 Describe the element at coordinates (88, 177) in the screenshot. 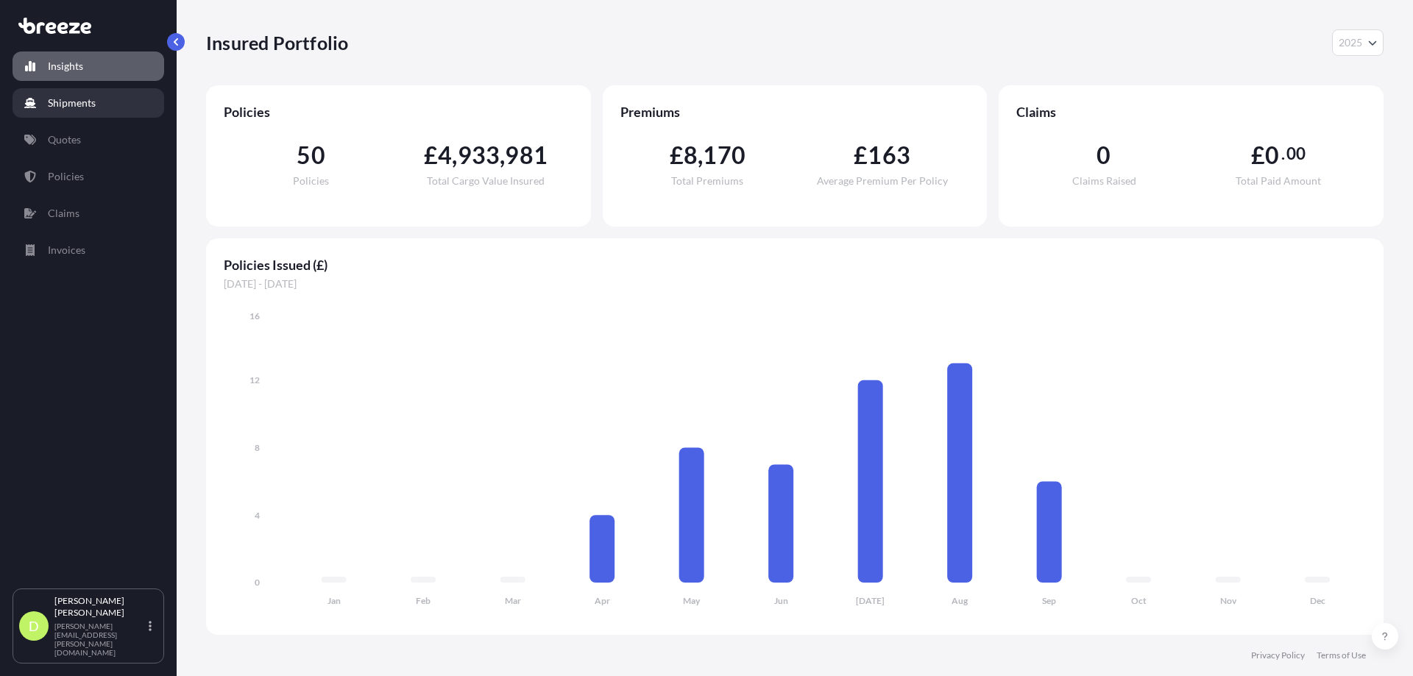

I see `a: Policies` at that location.